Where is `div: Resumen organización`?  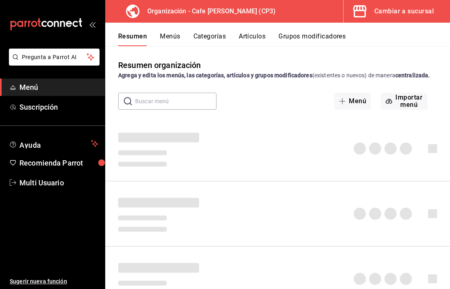
div: Resumen organización is located at coordinates (159, 65).